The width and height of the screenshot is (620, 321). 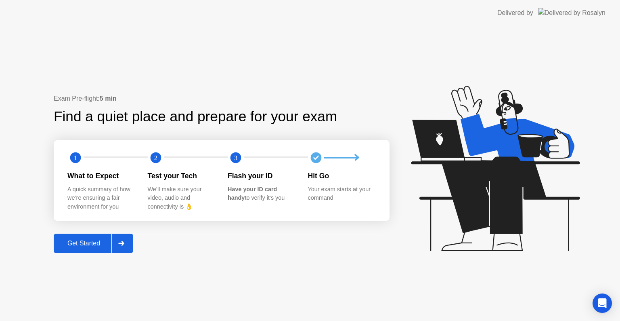 What do you see at coordinates (181, 176) in the screenshot?
I see `div: Test your Tech` at bounding box center [181, 176].